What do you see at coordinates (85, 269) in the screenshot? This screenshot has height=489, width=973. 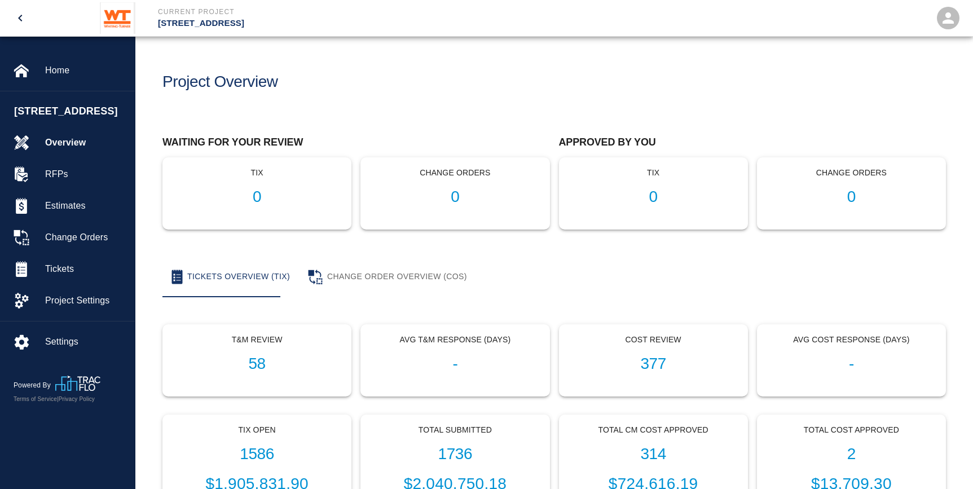 I see `span: Tickets` at bounding box center [85, 269].